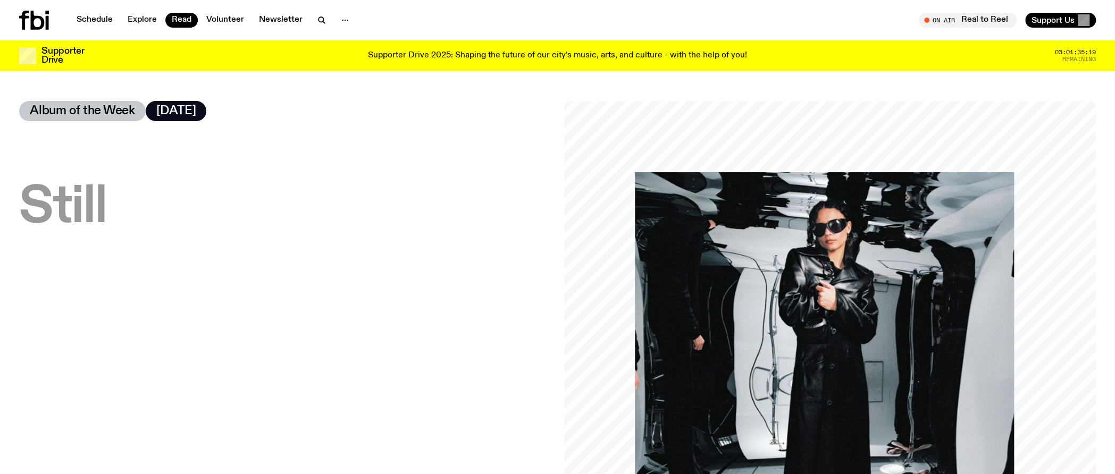 Image resolution: width=1115 pixels, height=474 pixels. I want to click on span: 03:01:35:19, so click(1076, 52).